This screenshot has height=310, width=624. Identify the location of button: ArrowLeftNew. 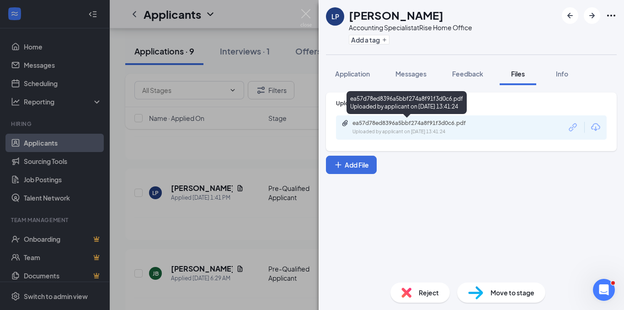
(570, 16).